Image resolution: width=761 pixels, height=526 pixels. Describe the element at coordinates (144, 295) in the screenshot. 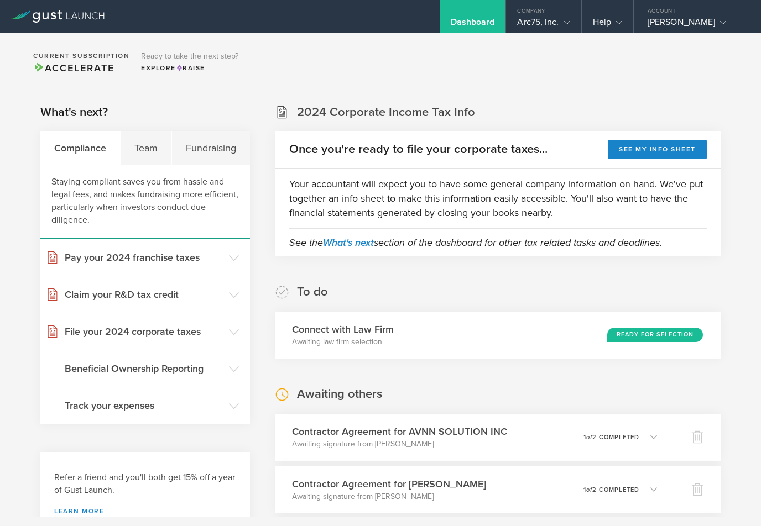

I see `h3: Claim your R&D tax credit` at that location.